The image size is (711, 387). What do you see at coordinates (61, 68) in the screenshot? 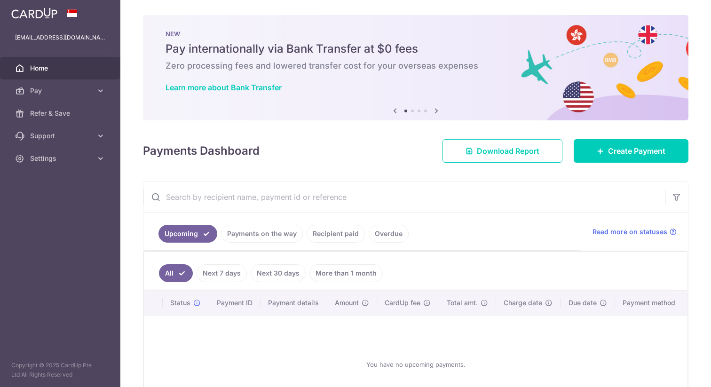
I see `span: Home` at bounding box center [61, 68].